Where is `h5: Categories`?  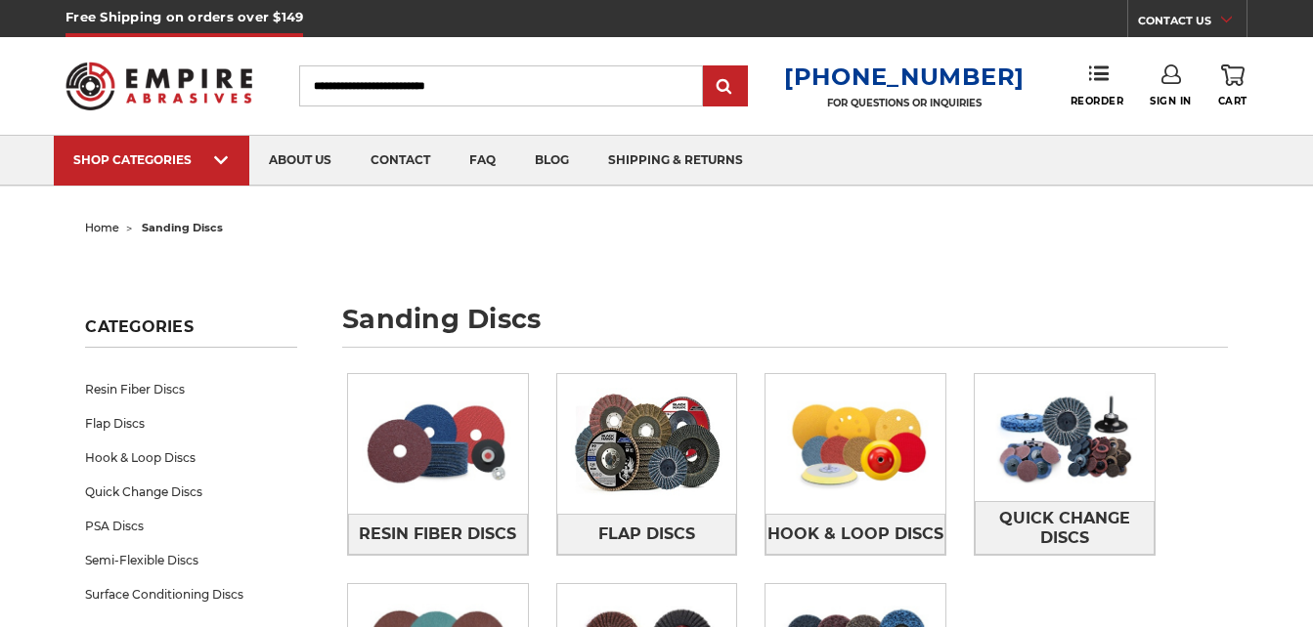
h5: Categories is located at coordinates (191, 332).